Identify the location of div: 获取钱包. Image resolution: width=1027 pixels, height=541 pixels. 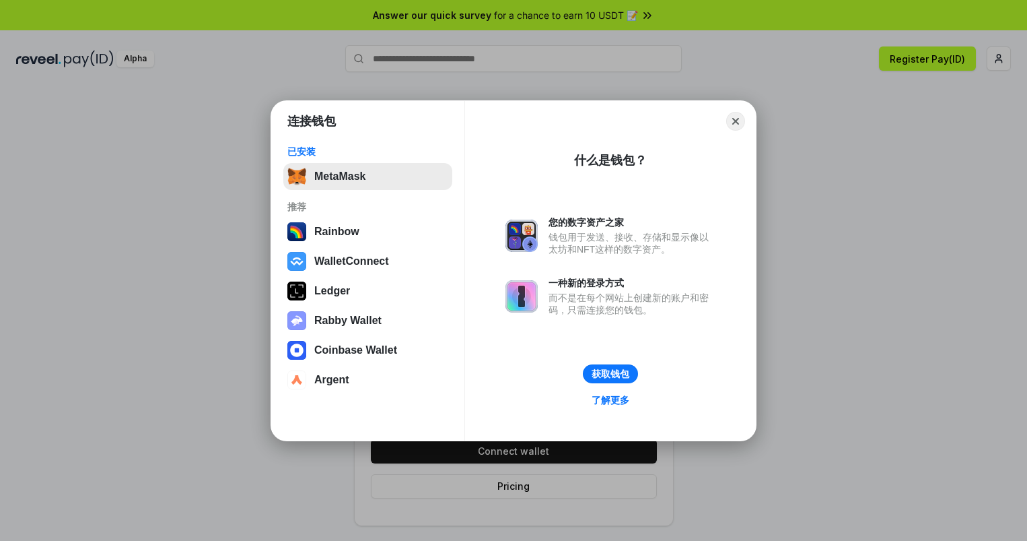
(611, 374).